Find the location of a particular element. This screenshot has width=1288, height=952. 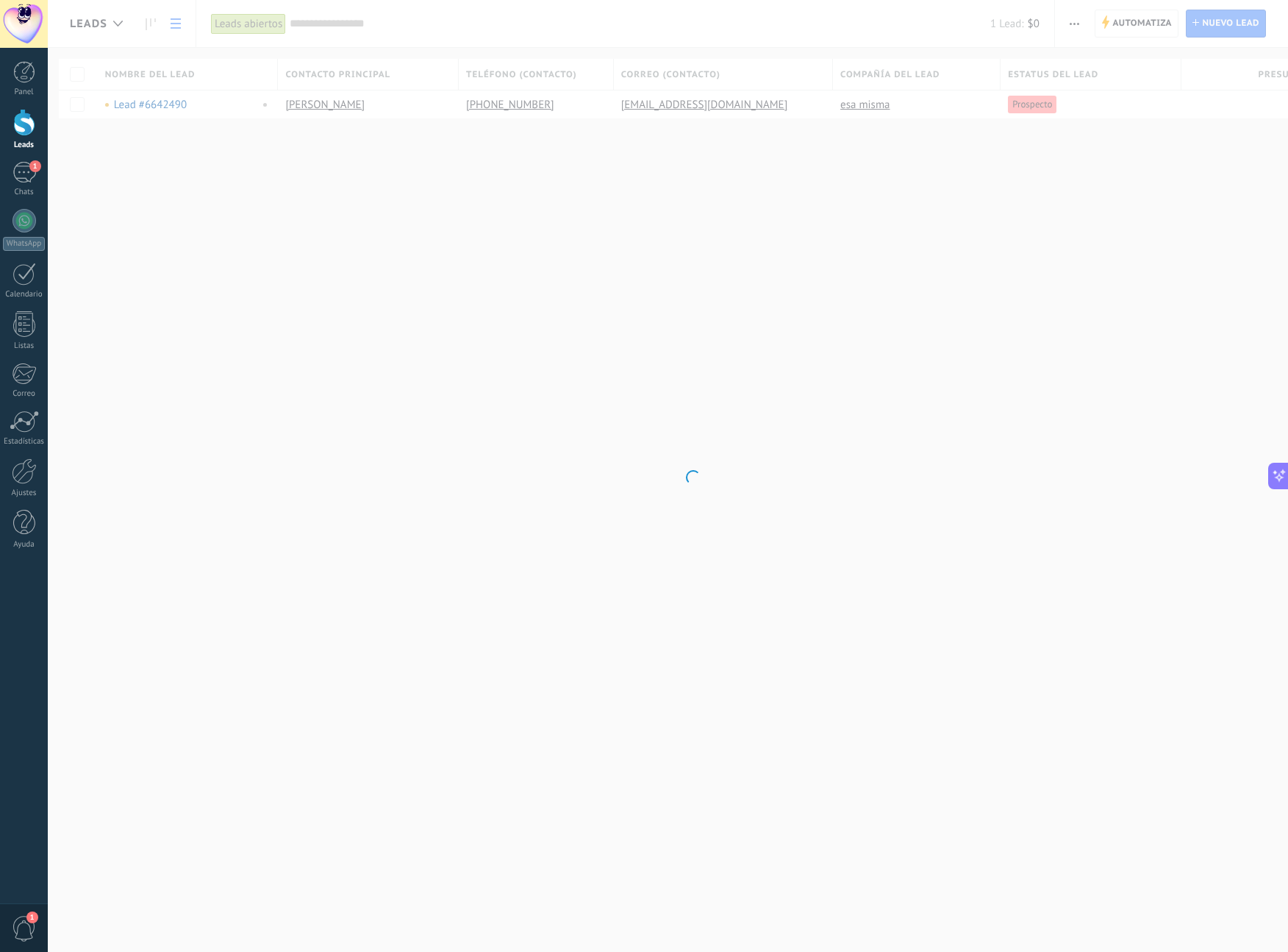

div: Chats is located at coordinates (24, 192).